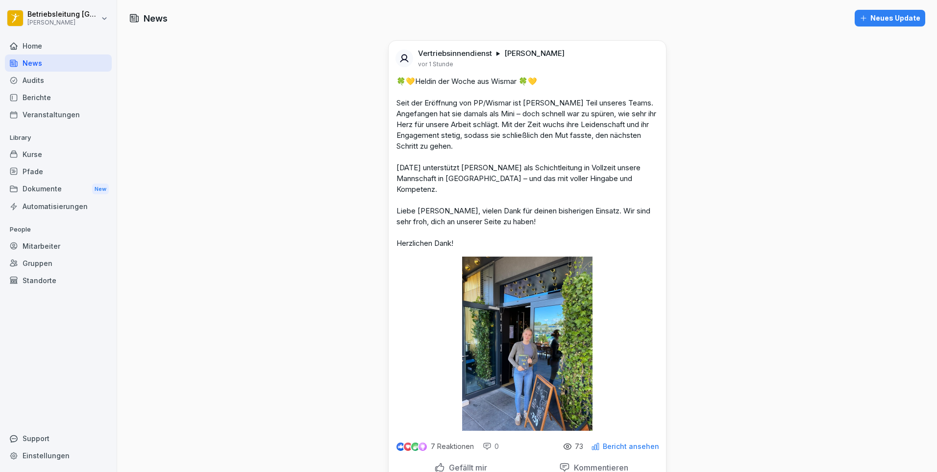 This screenshot has height=472, width=937. What do you see at coordinates (58, 206) in the screenshot?
I see `div: Automatisierungen` at bounding box center [58, 206].